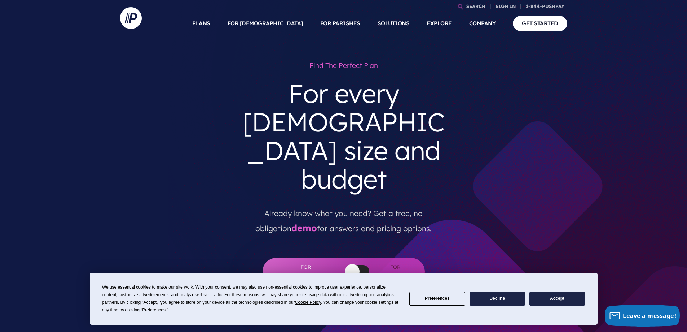 The image size is (687, 332). What do you see at coordinates (483, 23) in the screenshot?
I see `a: COMPANY` at bounding box center [483, 23].